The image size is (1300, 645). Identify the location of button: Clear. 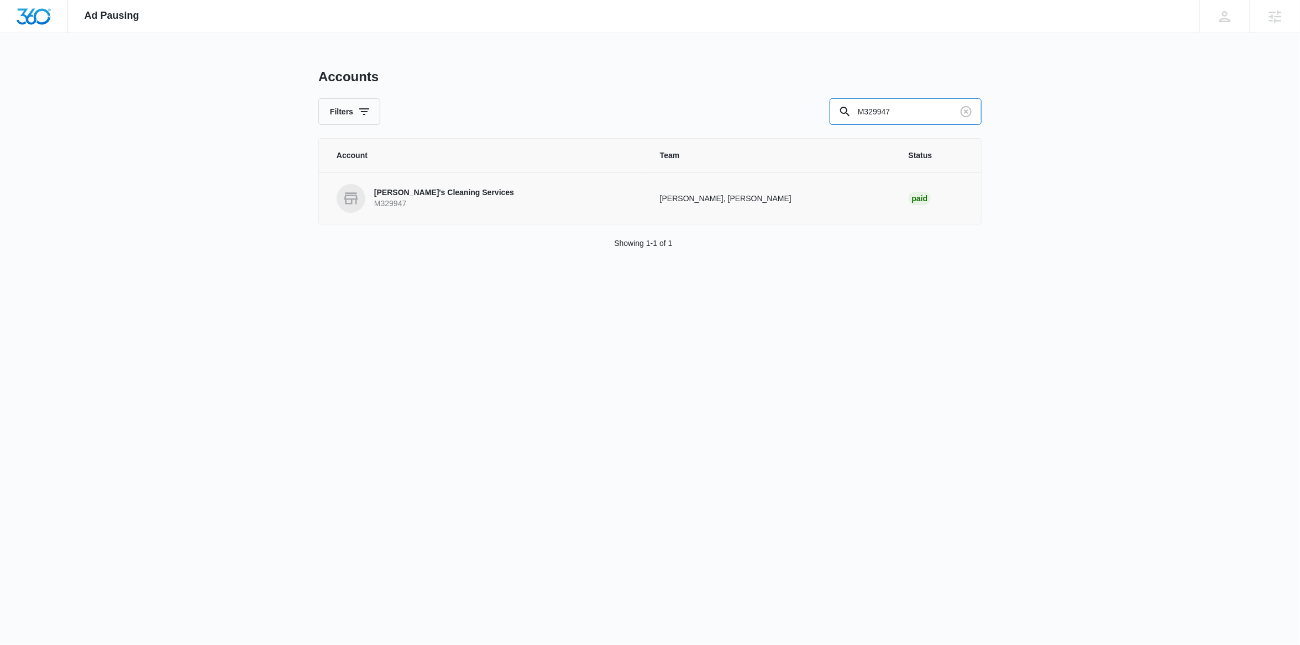
(966, 112).